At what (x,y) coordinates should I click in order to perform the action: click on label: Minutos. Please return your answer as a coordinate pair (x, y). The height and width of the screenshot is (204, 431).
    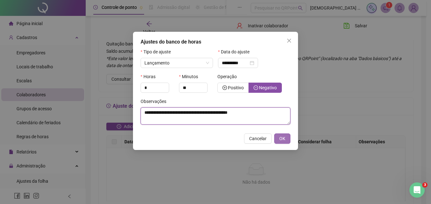
    Looking at the image, I should click on (190, 76).